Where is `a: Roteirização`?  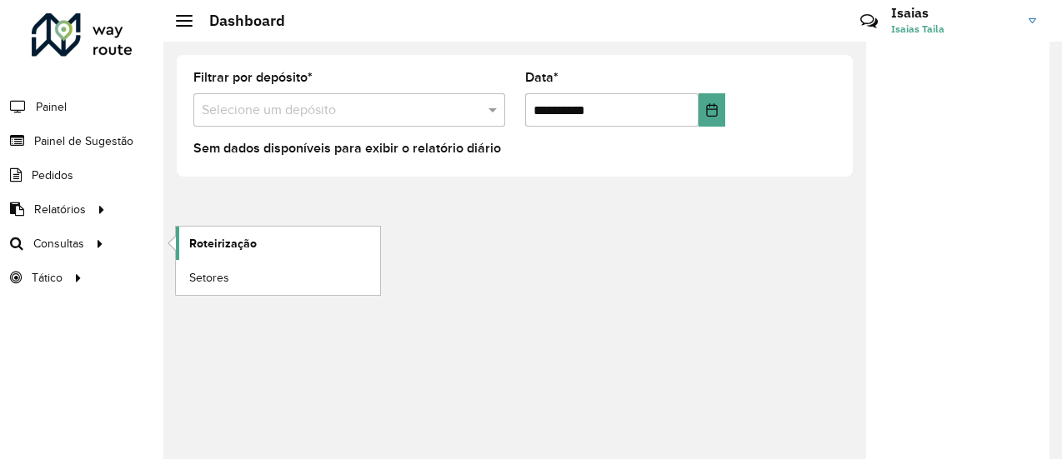
a: Roteirização is located at coordinates (278, 243).